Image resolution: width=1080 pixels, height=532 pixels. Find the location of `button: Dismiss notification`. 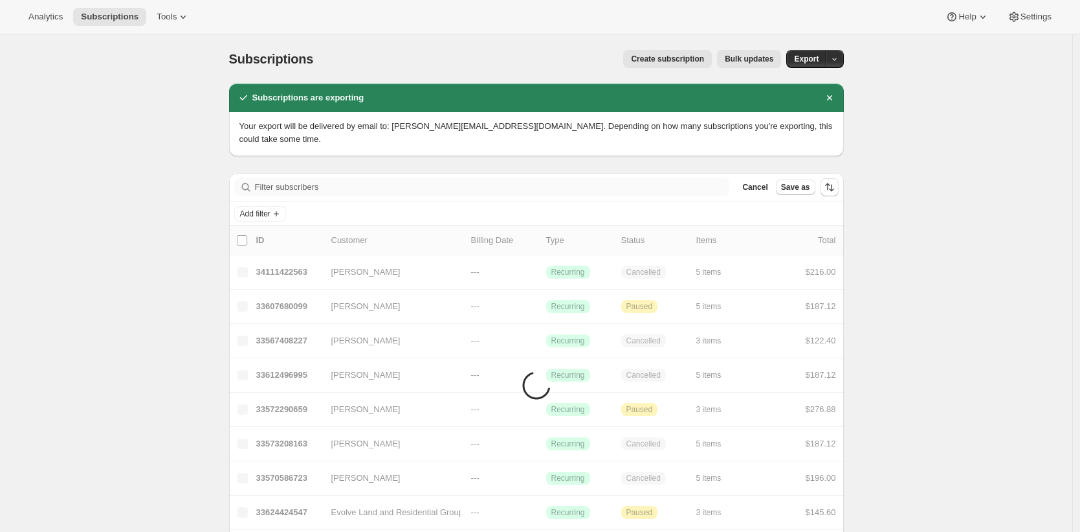

button: Dismiss notification is located at coordinates (830, 98).